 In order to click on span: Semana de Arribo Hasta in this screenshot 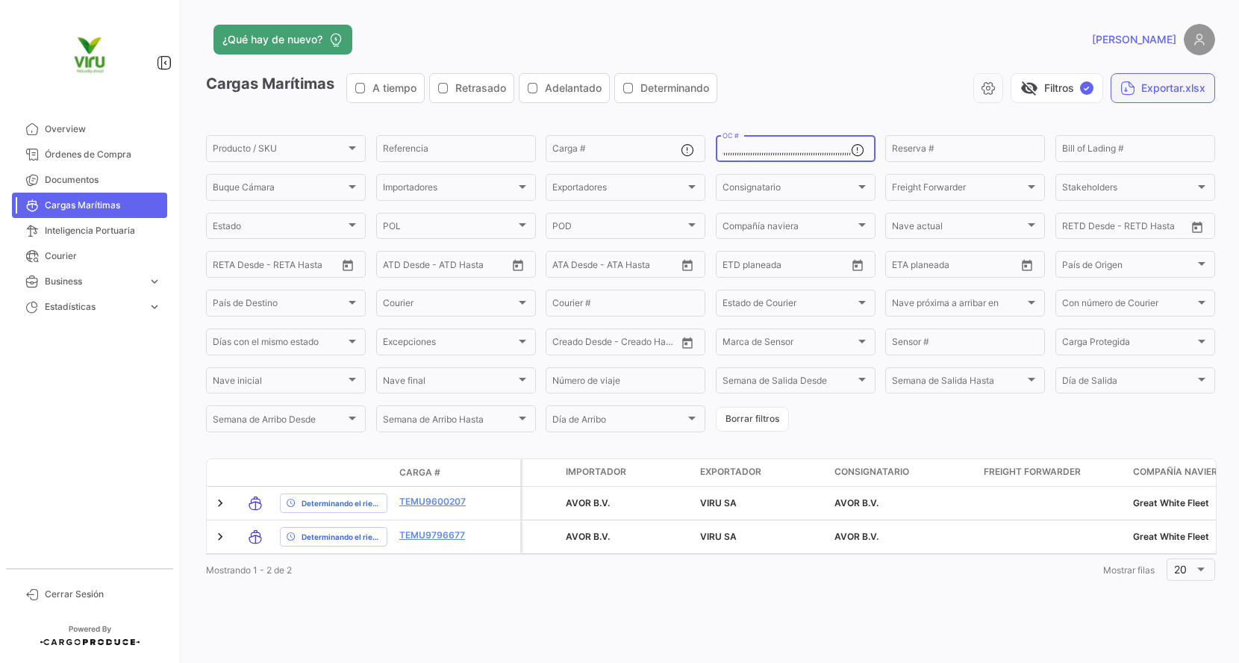, I will do `click(449, 422)`.